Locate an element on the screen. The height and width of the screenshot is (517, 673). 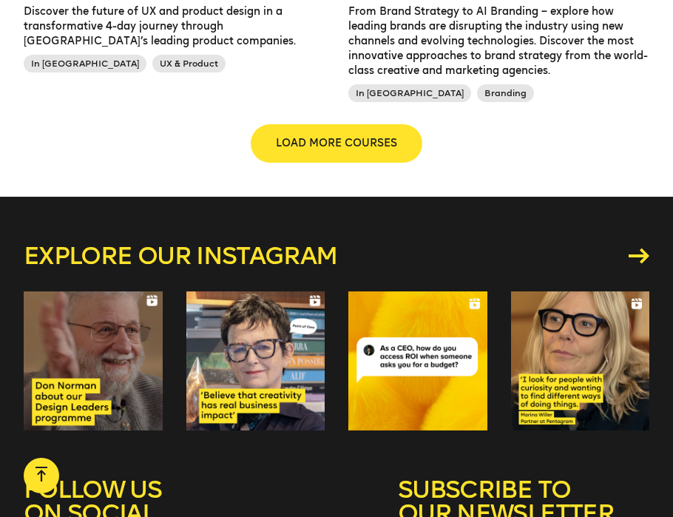
span: Branding is located at coordinates (505, 93).